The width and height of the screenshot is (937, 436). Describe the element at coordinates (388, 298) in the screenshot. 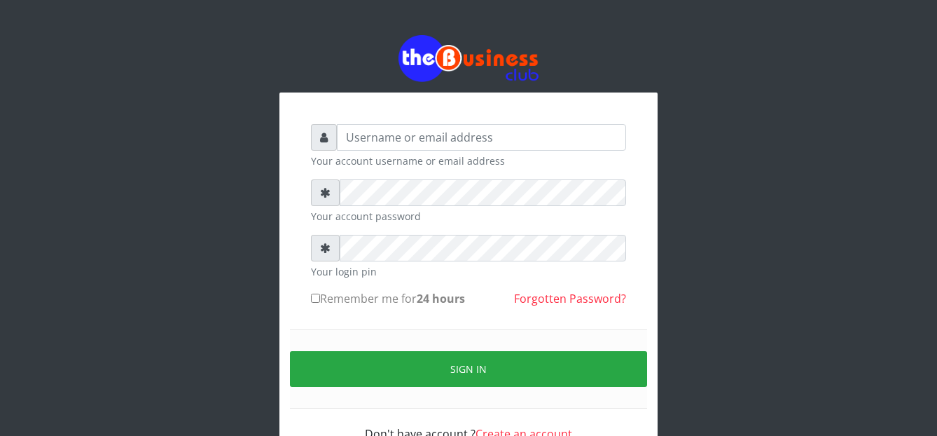

I see `label: Remember me for` at that location.